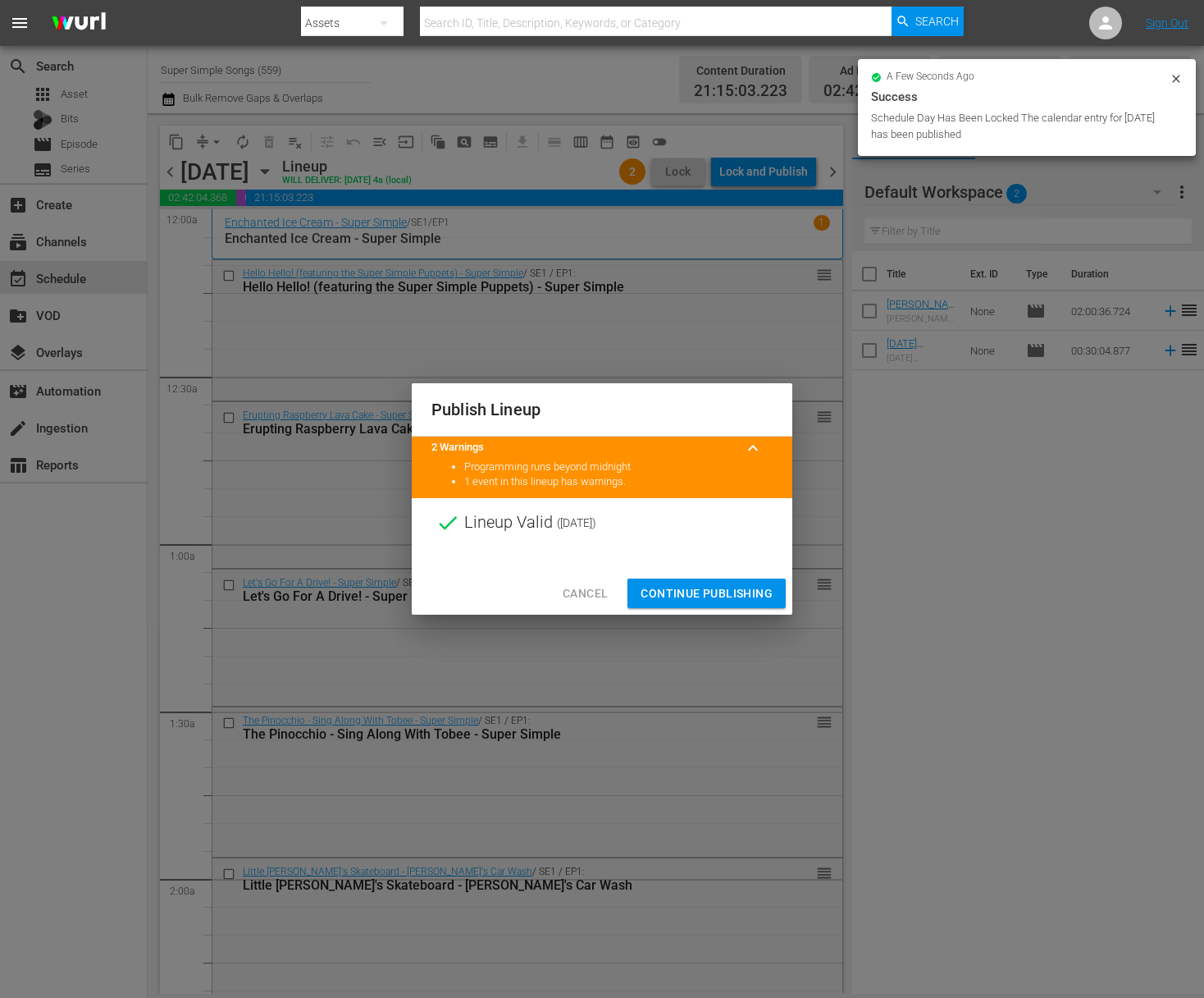 The image size is (1204, 998). Describe the element at coordinates (602, 523) in the screenshot. I see `div: Lineup Valid` at that location.